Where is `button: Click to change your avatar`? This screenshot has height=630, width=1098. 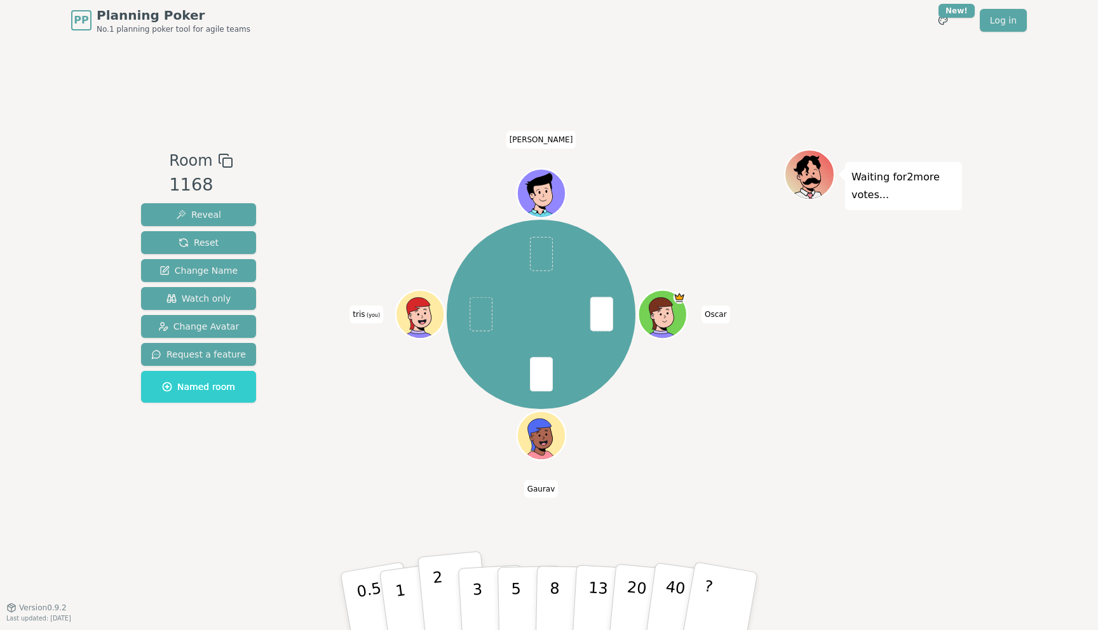 button: Click to change your avatar is located at coordinates (420, 315).